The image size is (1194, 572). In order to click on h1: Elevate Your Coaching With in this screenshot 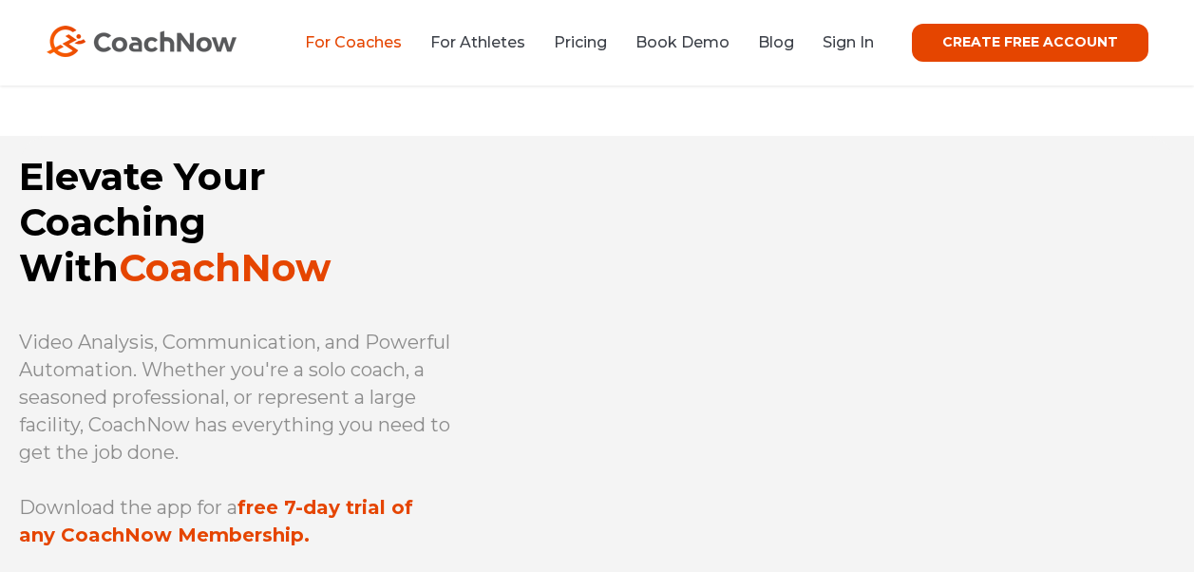, I will do `click(235, 222)`.